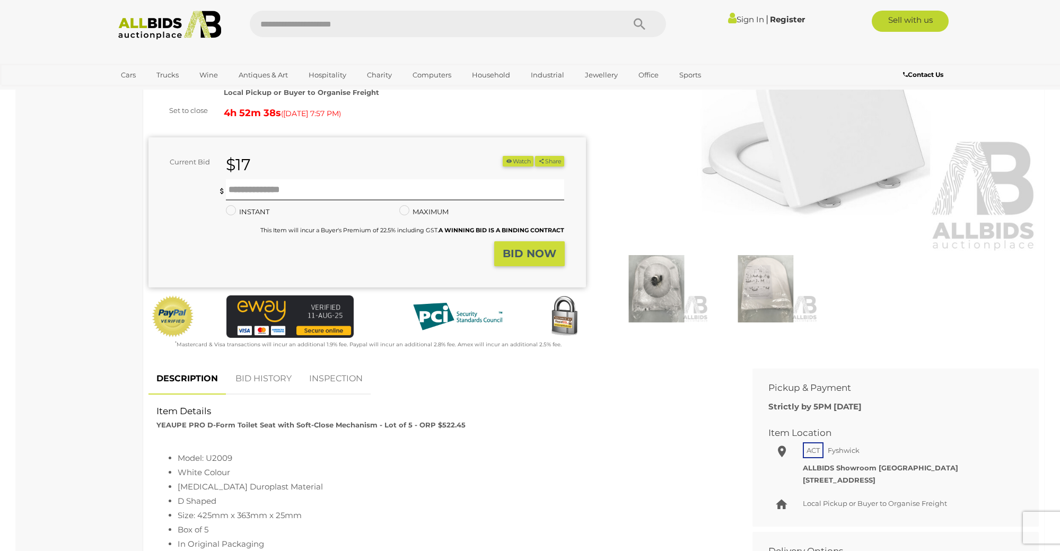 This screenshot has height=551, width=1060. Describe the element at coordinates (424, 212) in the screenshot. I see `label: MAXIMUM` at that location.